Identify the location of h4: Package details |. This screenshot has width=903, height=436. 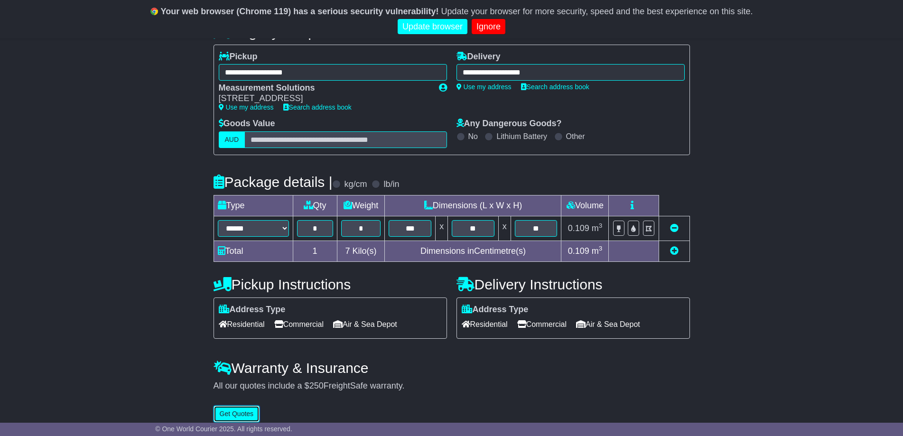
(273, 182).